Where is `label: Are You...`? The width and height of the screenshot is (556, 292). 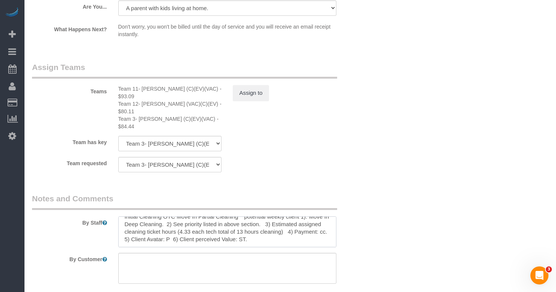
label: Are You... is located at coordinates (69, 5).